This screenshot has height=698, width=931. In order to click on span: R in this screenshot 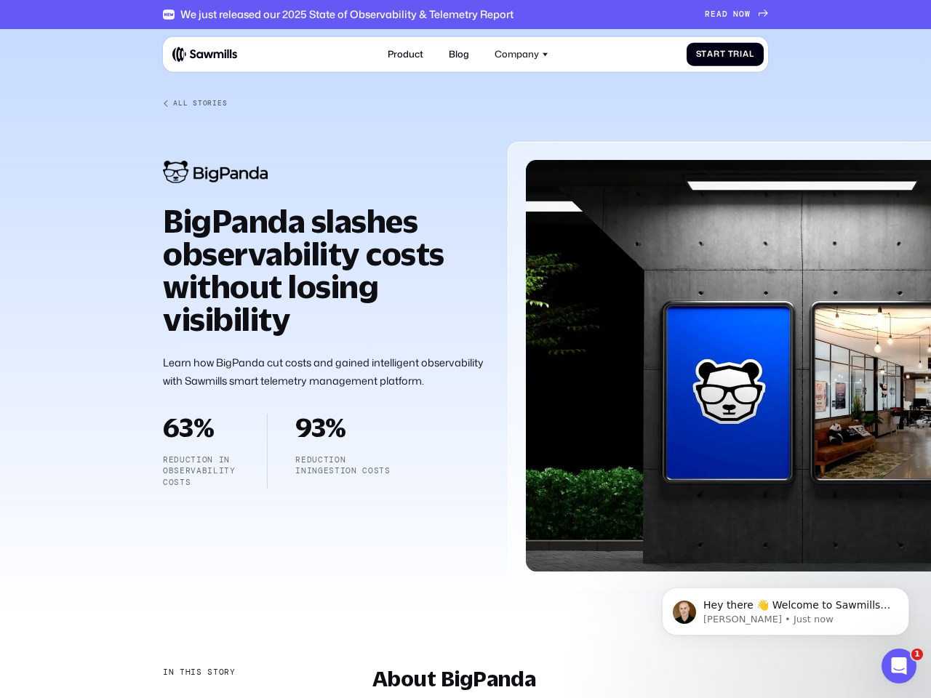, I will do `click(708, 14)`.